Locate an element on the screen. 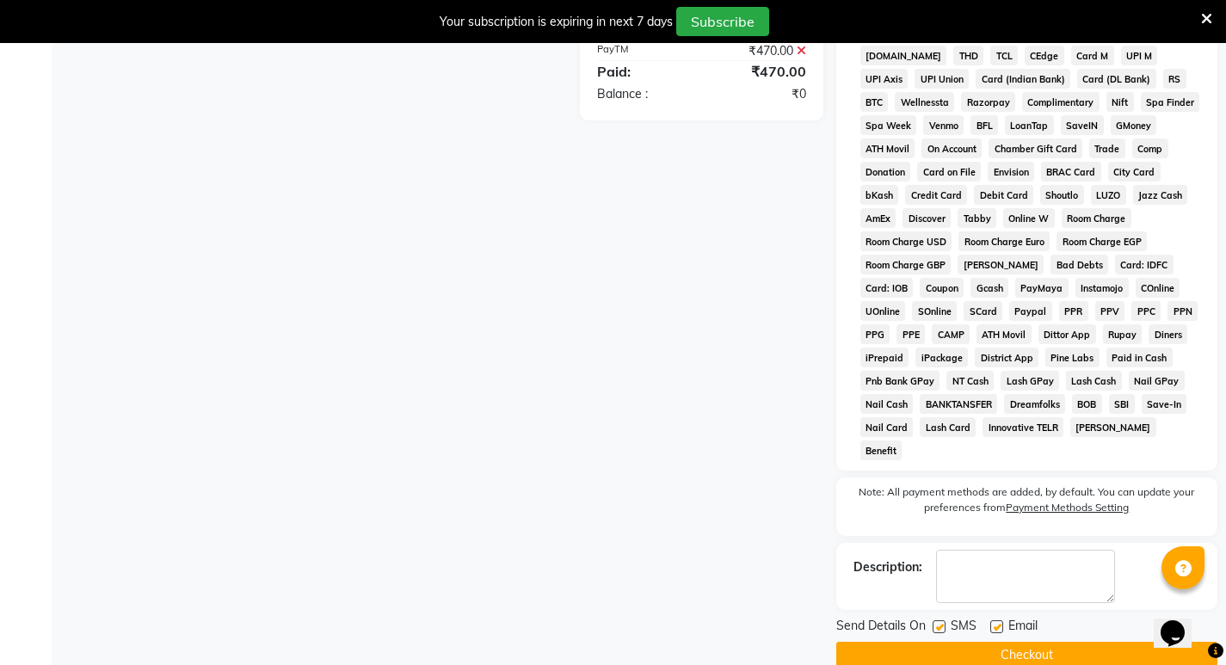 The image size is (1226, 665). span: Card (Indian Bank) is located at coordinates (1023, 78).